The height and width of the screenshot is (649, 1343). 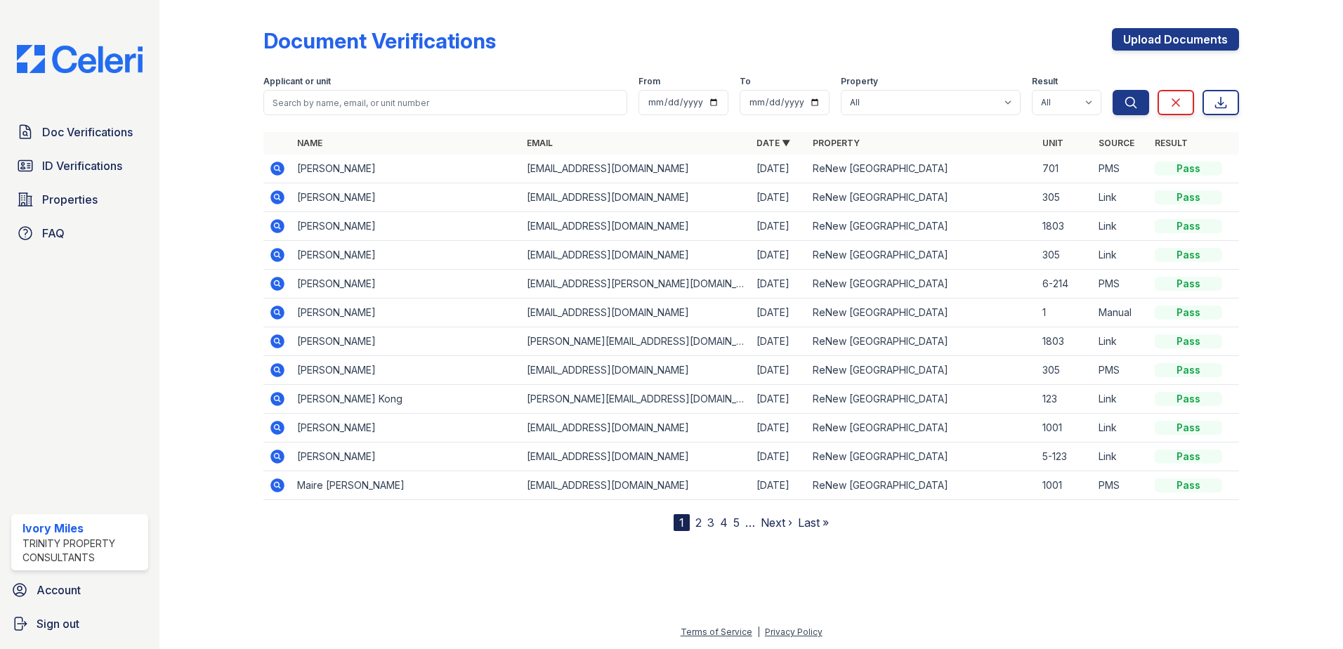 I want to click on a: FAQ, so click(x=79, y=233).